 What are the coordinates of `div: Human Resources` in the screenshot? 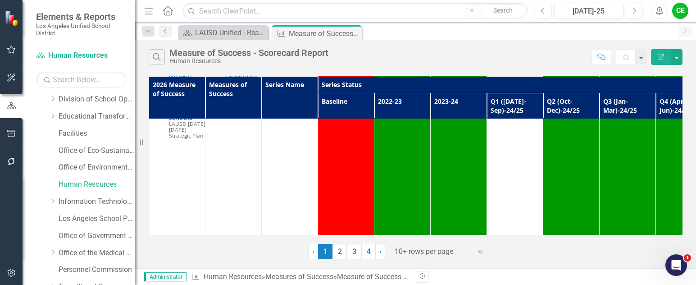 It's located at (249, 61).